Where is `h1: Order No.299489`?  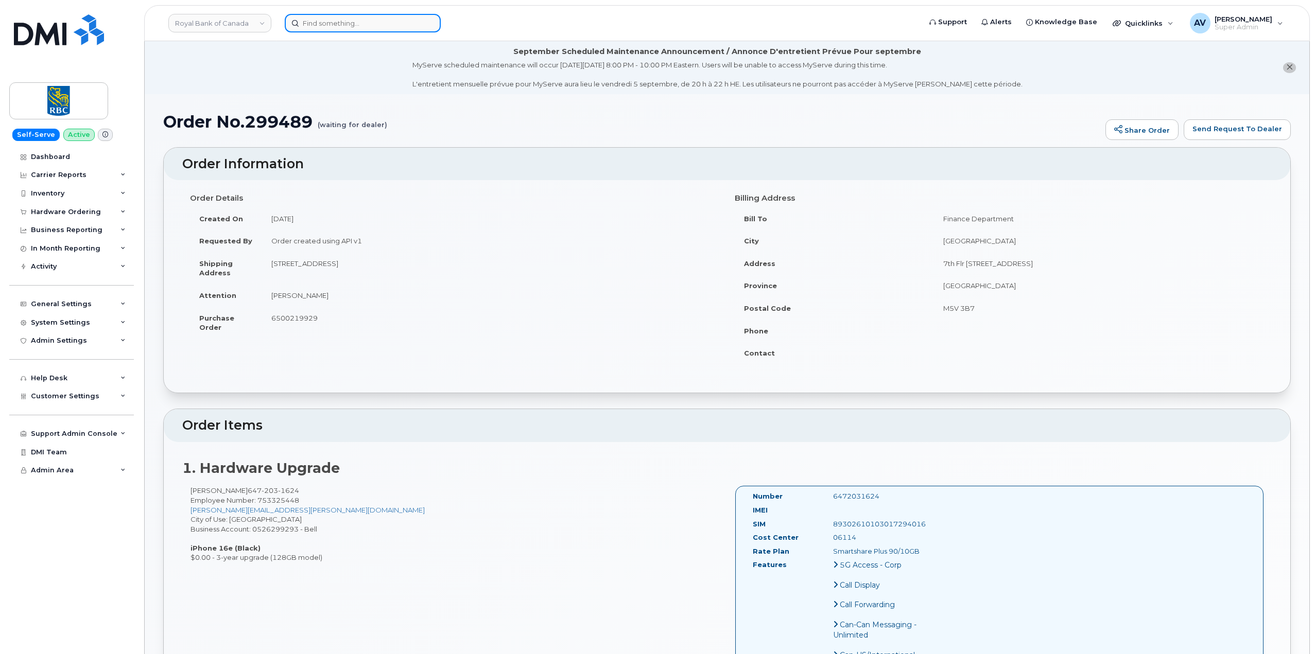
h1: Order No.299489 is located at coordinates (632, 122).